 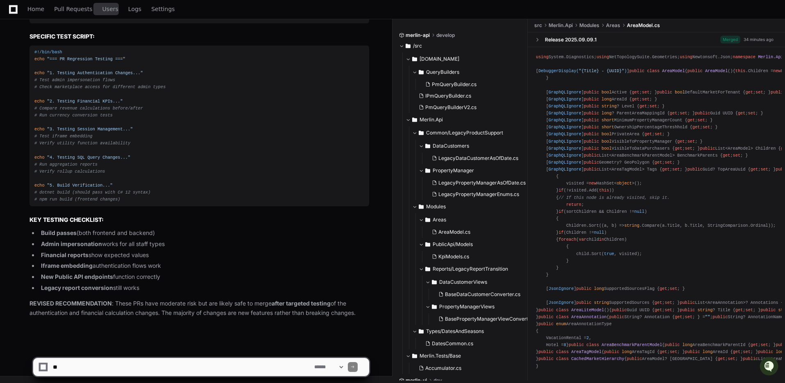 I want to click on span: in, so click(x=601, y=239).